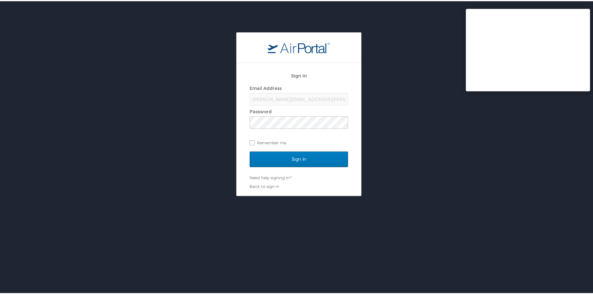  I want to click on label: Email Address, so click(266, 87).